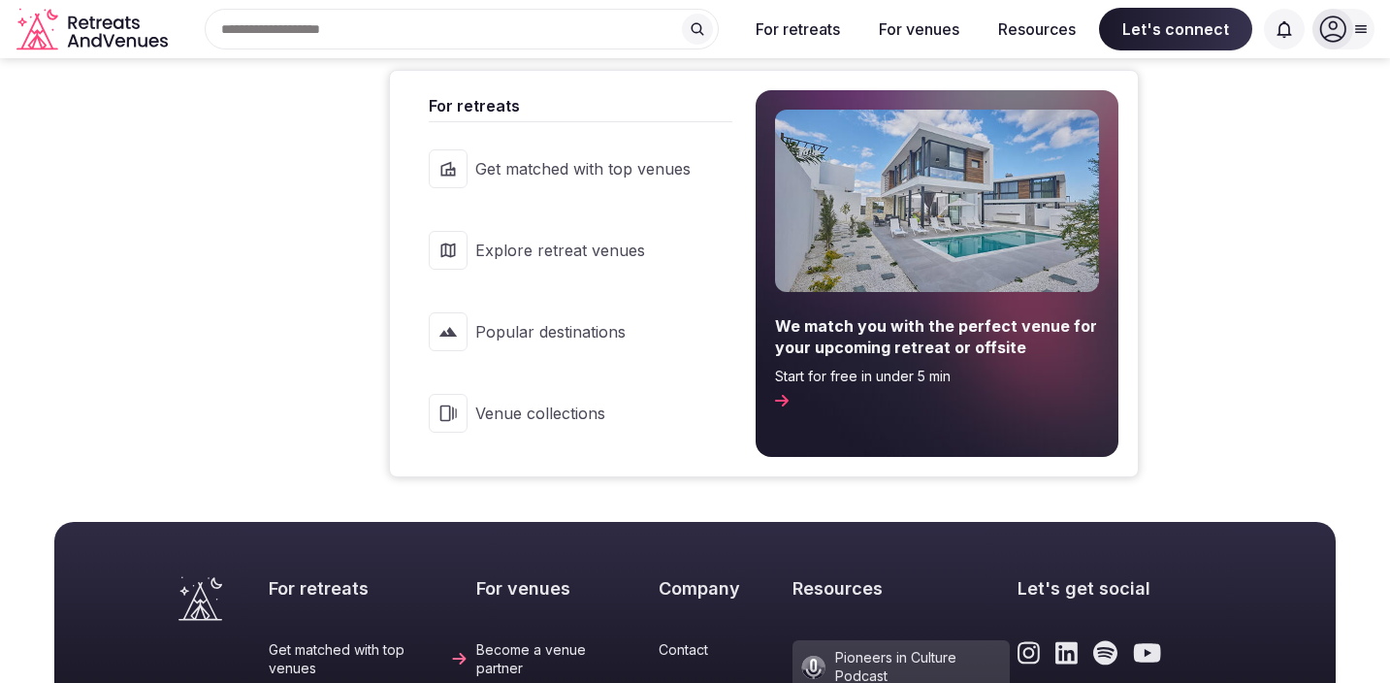  What do you see at coordinates (580, 106) in the screenshot?
I see `span: For retreats` at bounding box center [580, 106].